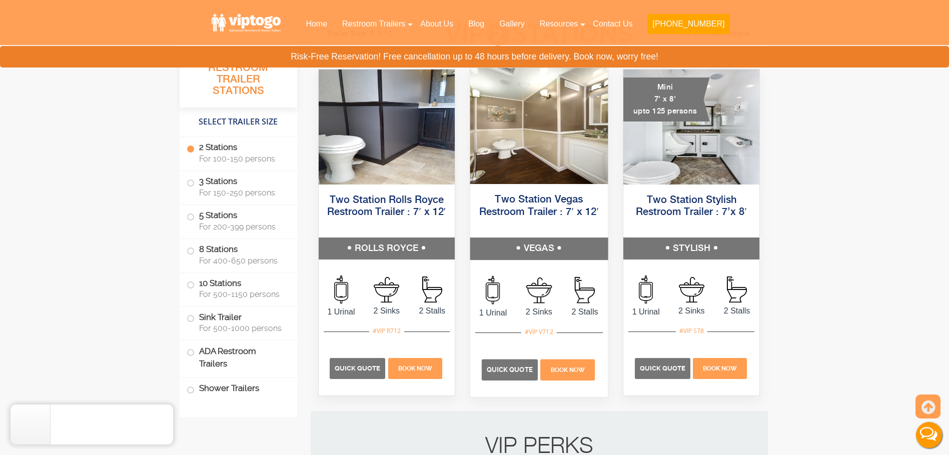 This screenshot has width=949, height=455. What do you see at coordinates (539, 249) in the screenshot?
I see `h5: VEGAS` at bounding box center [539, 249].